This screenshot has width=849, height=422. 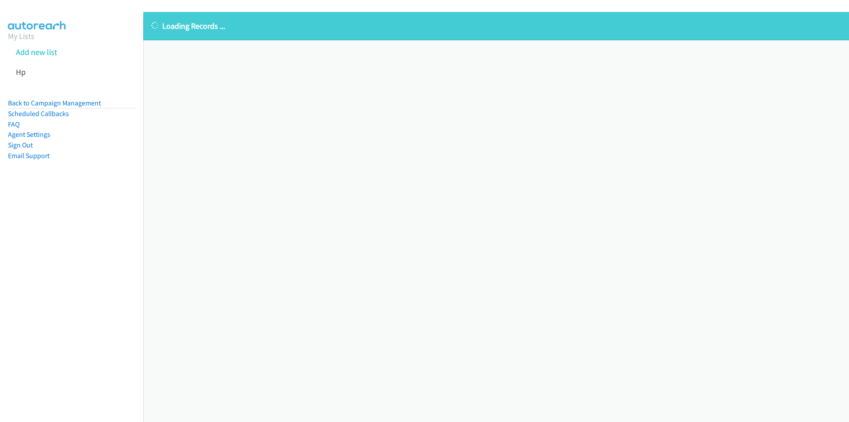 I want to click on a: Agent Settings, so click(x=29, y=134).